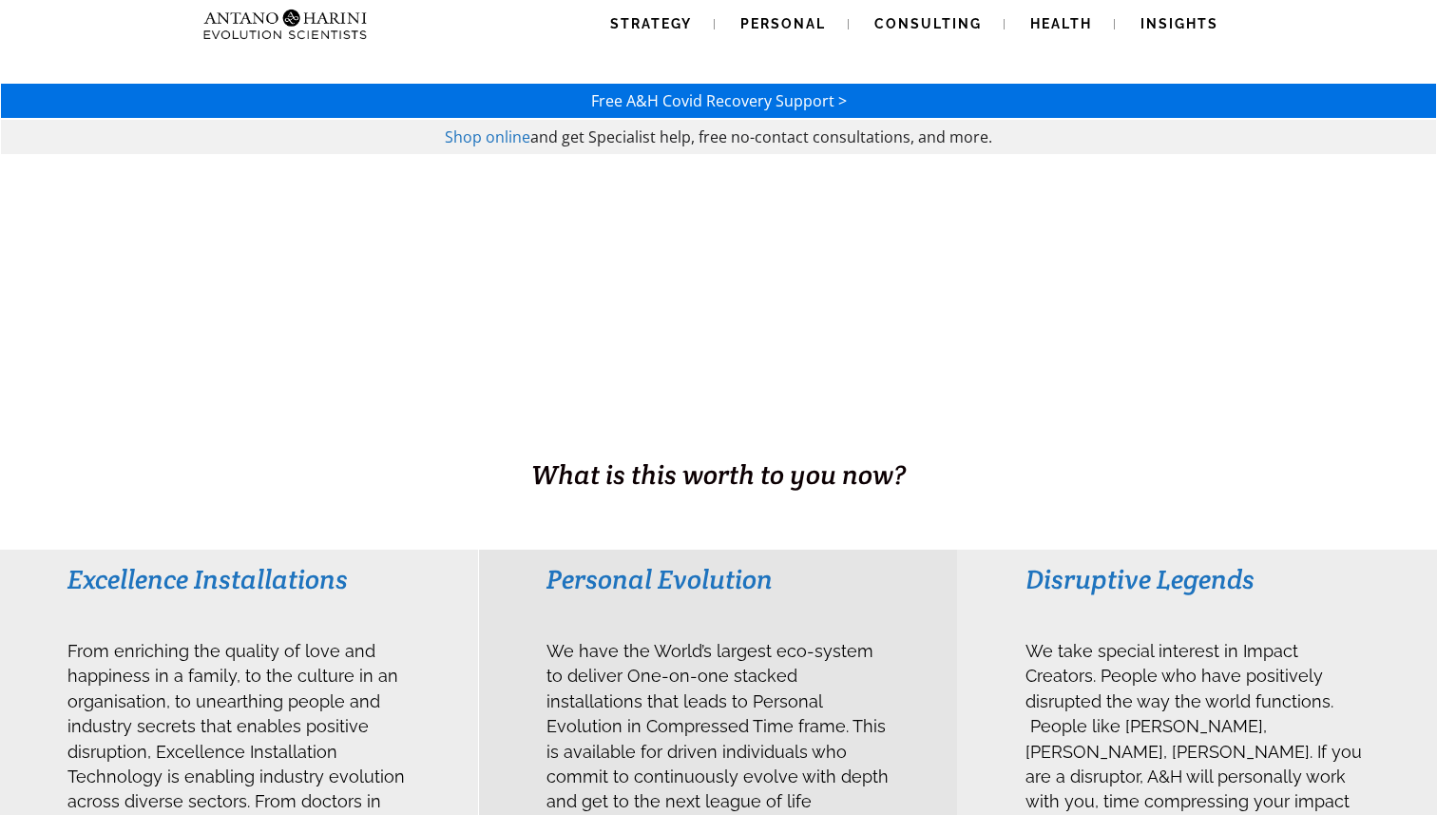 This screenshot has width=1437, height=815. I want to click on span: What is this worth to you now?, so click(719, 474).